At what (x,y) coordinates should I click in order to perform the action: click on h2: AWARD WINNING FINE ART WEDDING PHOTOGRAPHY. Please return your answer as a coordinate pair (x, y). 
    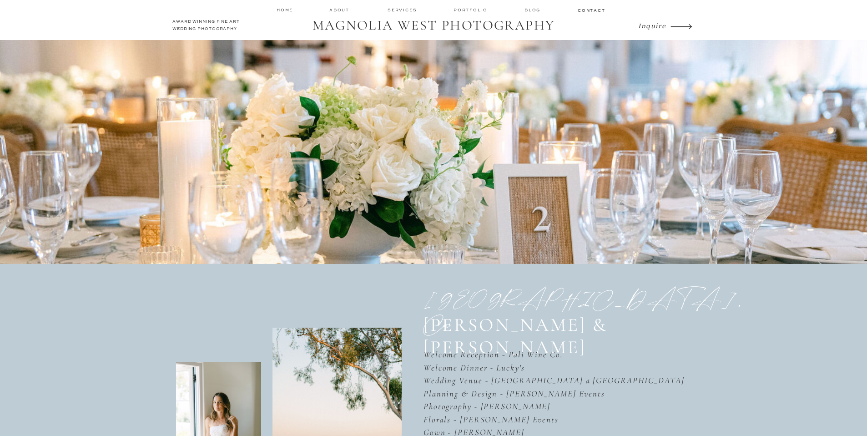
    Looking at the image, I should click on (213, 26).